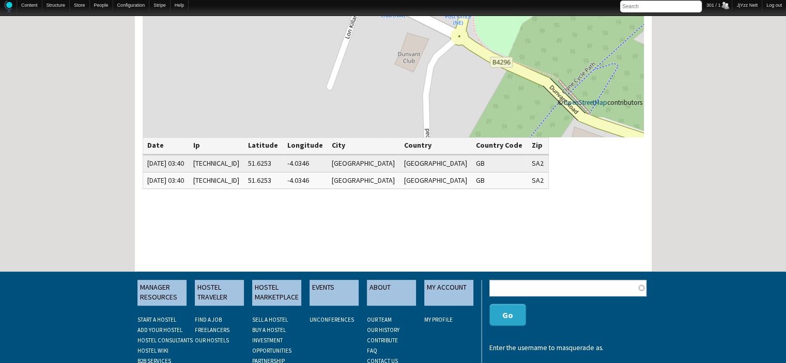 Image resolution: width=786 pixels, height=363 pixels. What do you see at coordinates (216, 146) in the screenshot?
I see `th: Ip` at bounding box center [216, 146].